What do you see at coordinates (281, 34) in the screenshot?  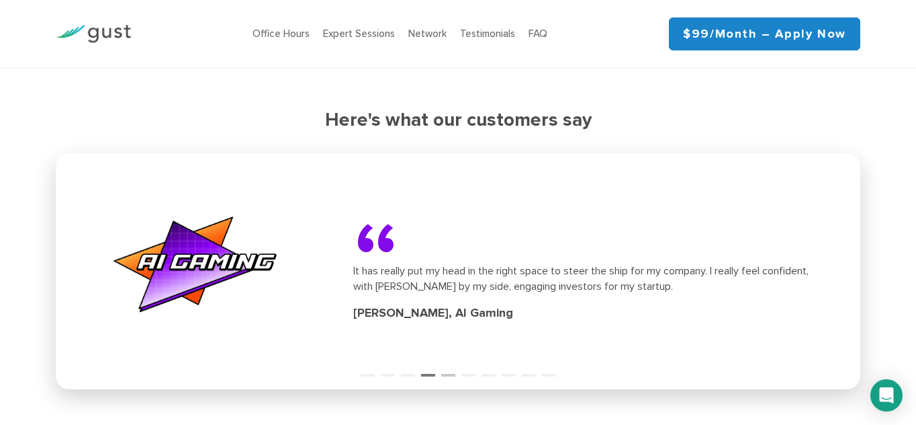 I see `a: Office Hours` at bounding box center [281, 34].